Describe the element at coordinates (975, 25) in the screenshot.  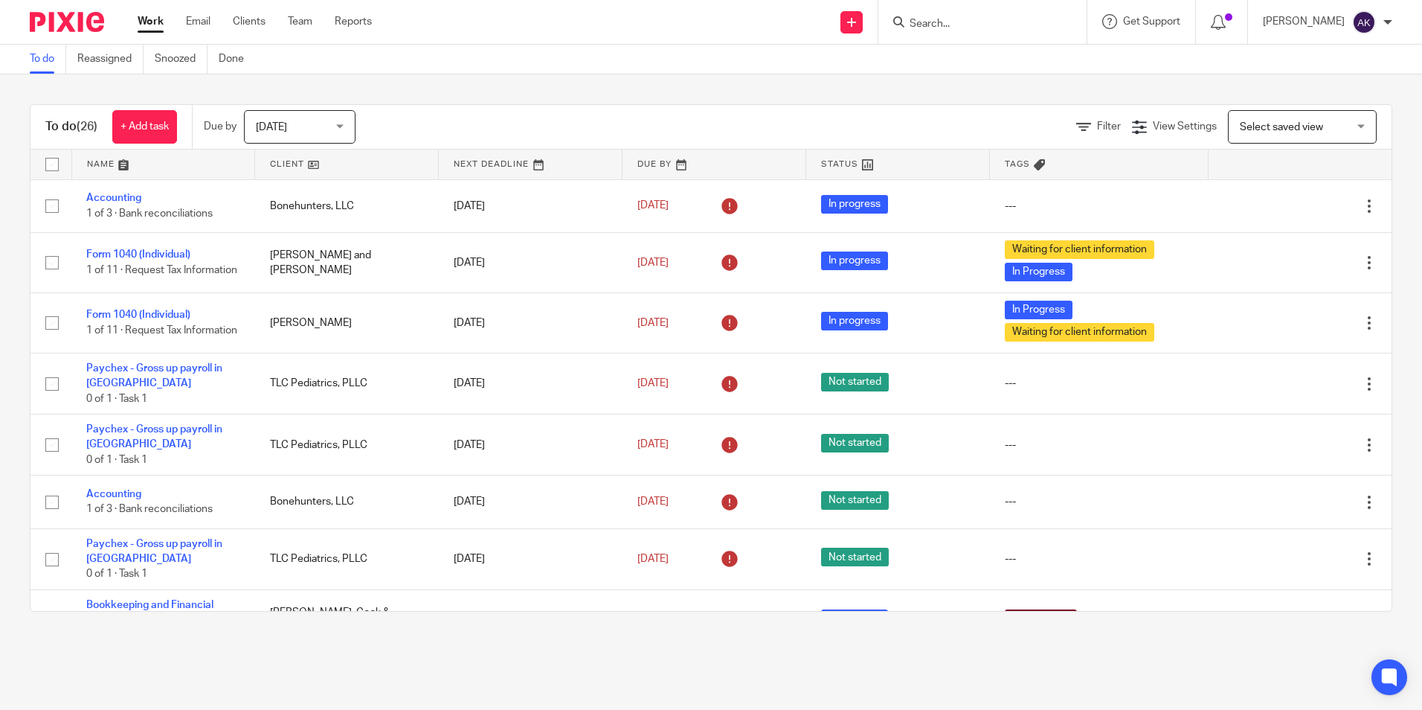
I see `input: Search` at that location.